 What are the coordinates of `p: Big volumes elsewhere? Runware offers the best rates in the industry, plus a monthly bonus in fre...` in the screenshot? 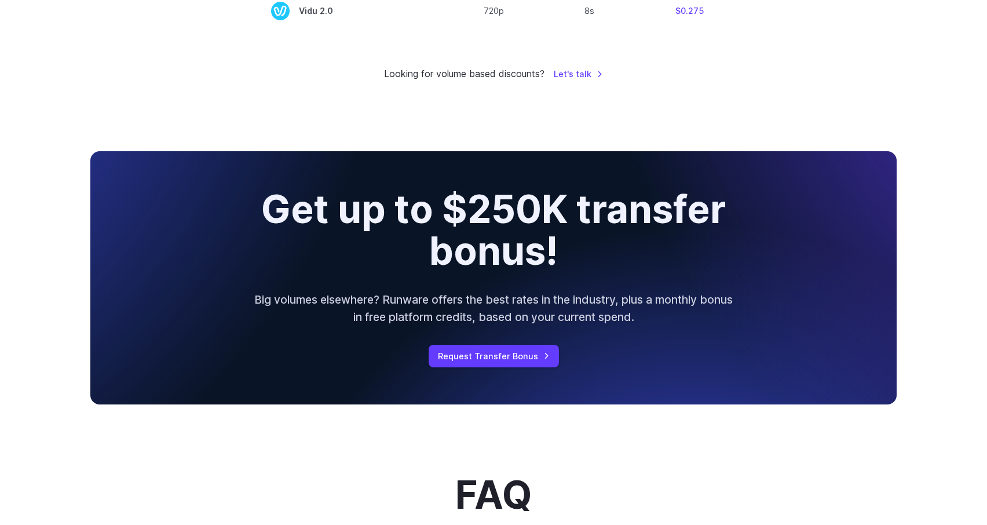 It's located at (493, 308).